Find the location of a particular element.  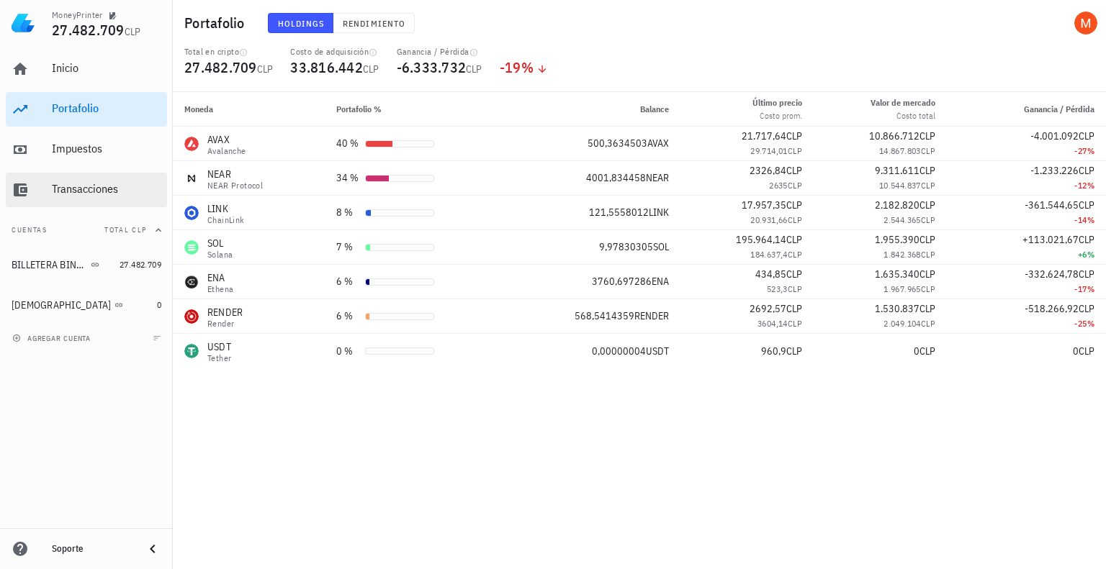

span: Ganancia / Pérdida is located at coordinates (1059, 109).